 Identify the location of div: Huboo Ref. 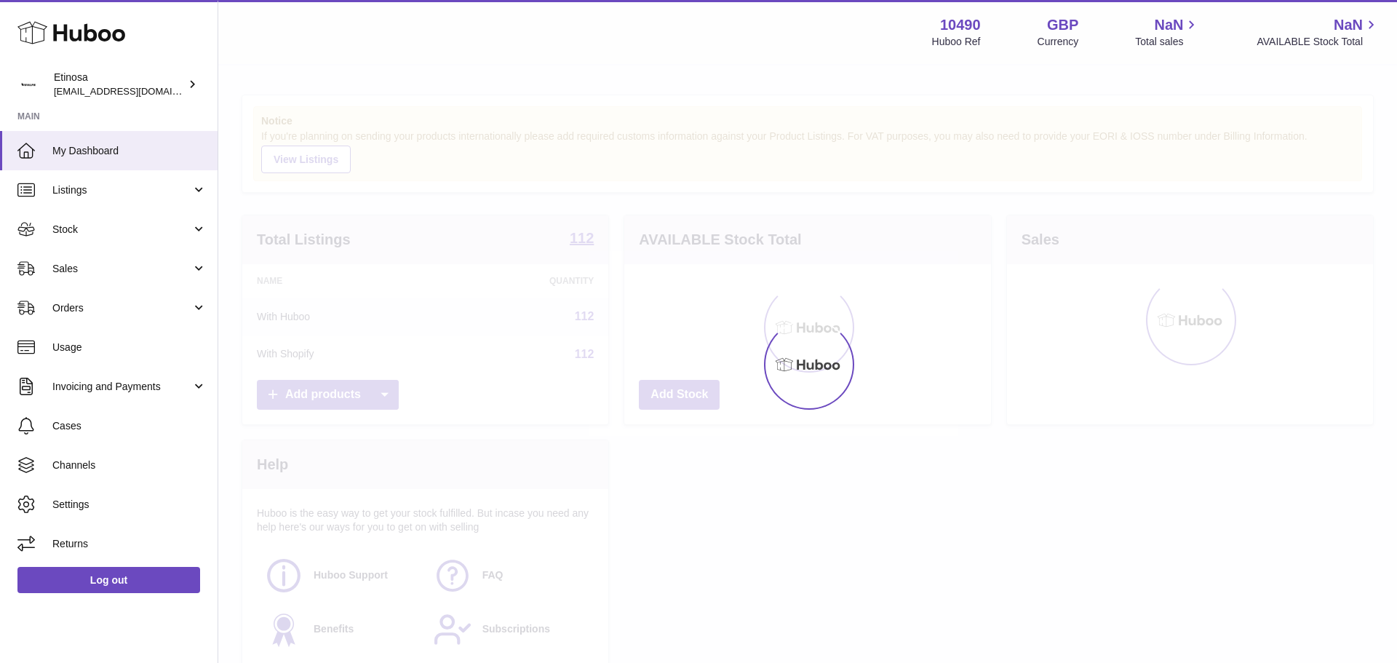
(956, 41).